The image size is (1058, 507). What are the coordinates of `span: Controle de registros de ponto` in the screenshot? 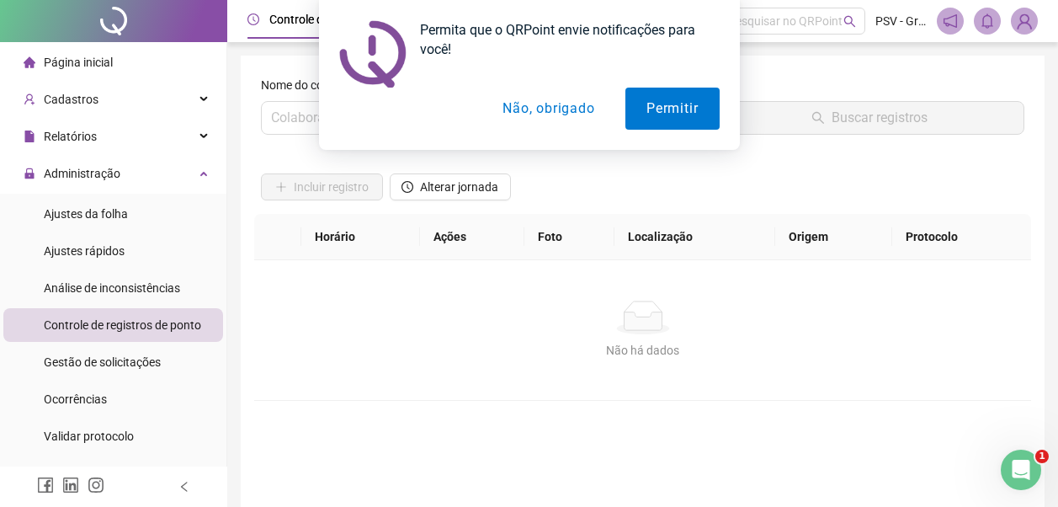 It's located at (122, 325).